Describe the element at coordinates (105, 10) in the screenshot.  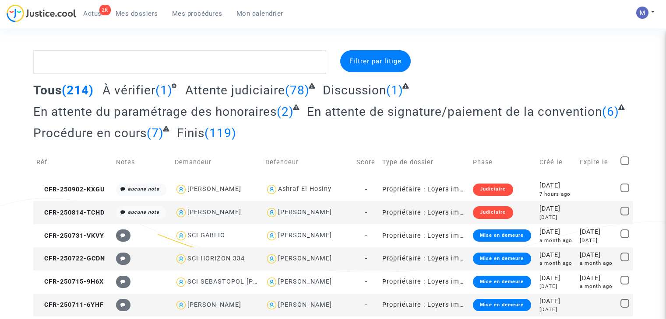
I see `div: 2K` at that location.